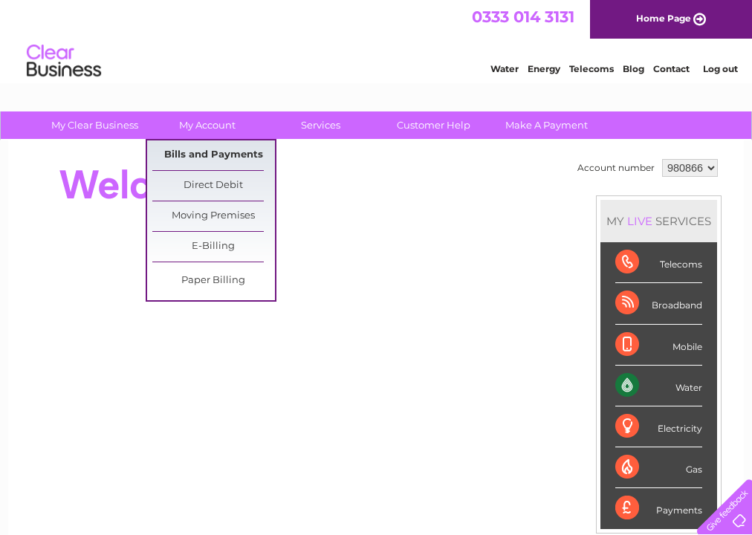 Image resolution: width=752 pixels, height=535 pixels. I want to click on a: Log out, so click(720, 68).